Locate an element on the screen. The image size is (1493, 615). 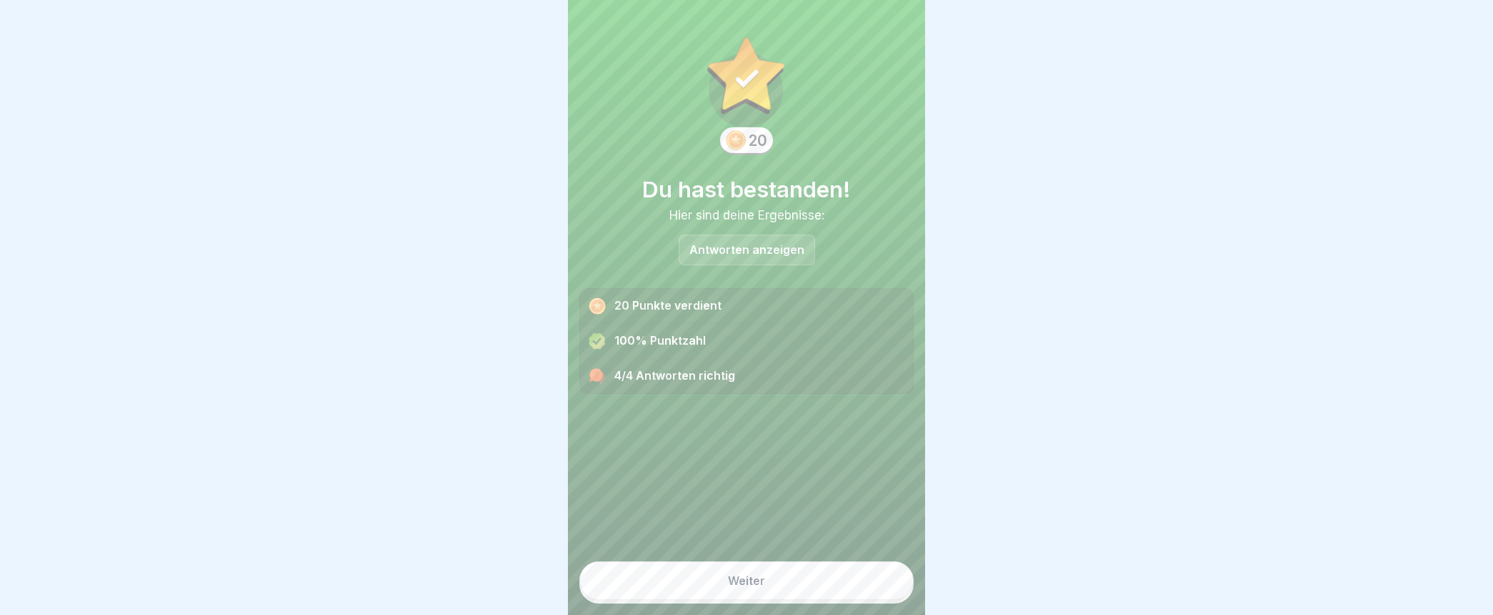
h1: Du hast bestanden! is located at coordinates (747, 189).